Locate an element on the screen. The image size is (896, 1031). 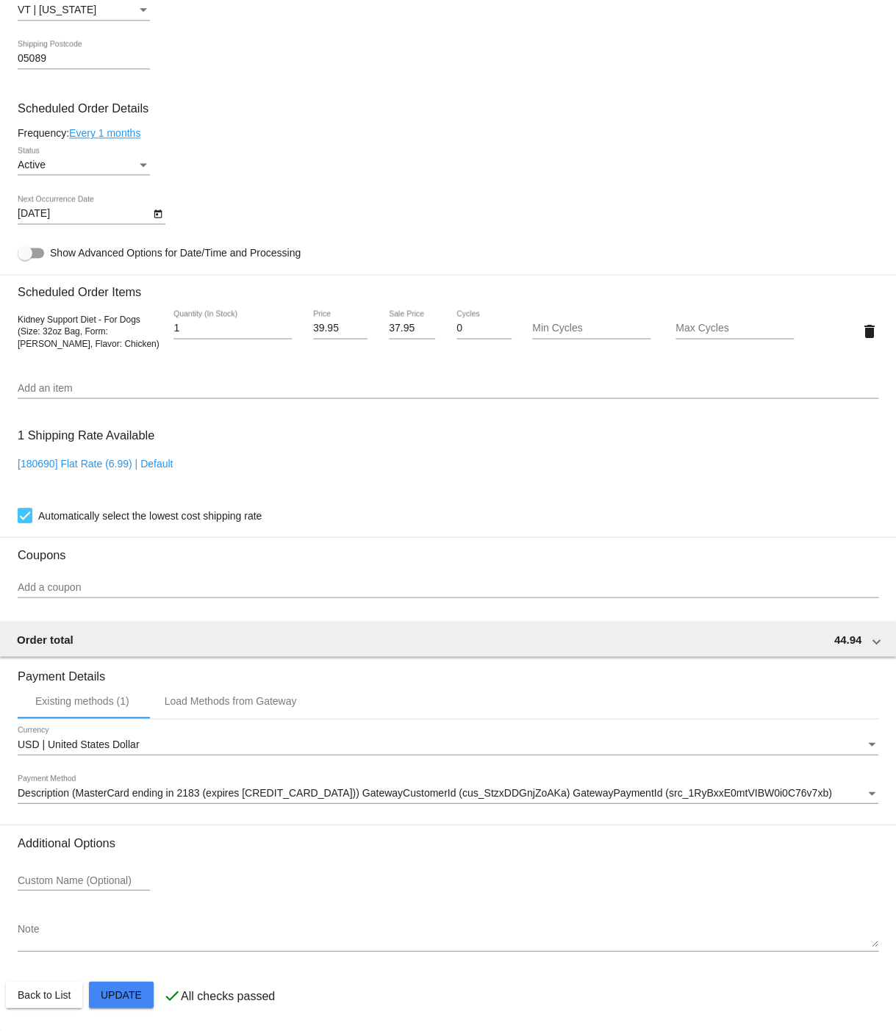
input: Next Occurrence Date is located at coordinates (84, 214).